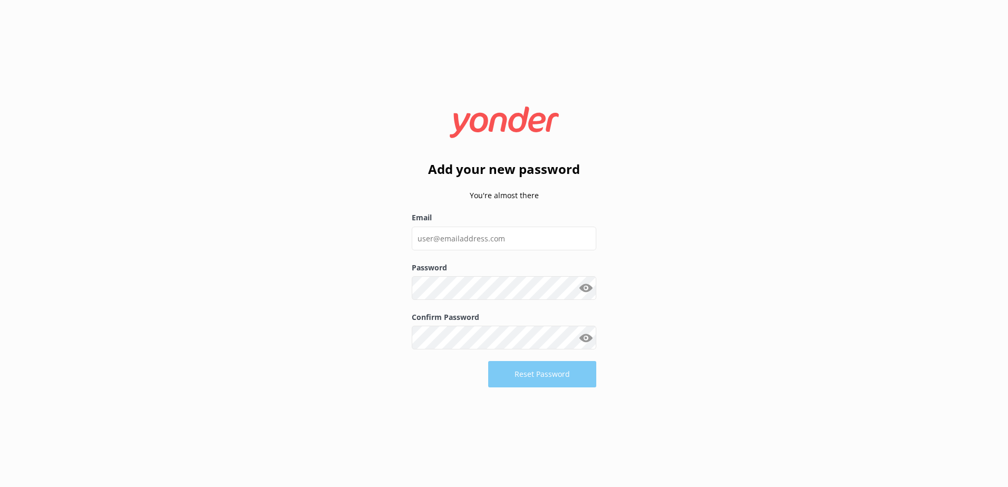  I want to click on input: user@emailaddress.com, so click(504, 238).